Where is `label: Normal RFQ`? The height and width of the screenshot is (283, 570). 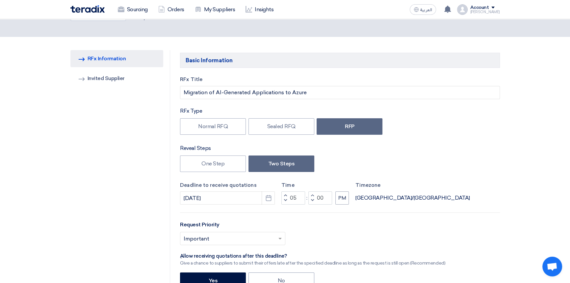
label: Normal RFQ is located at coordinates (213, 126).